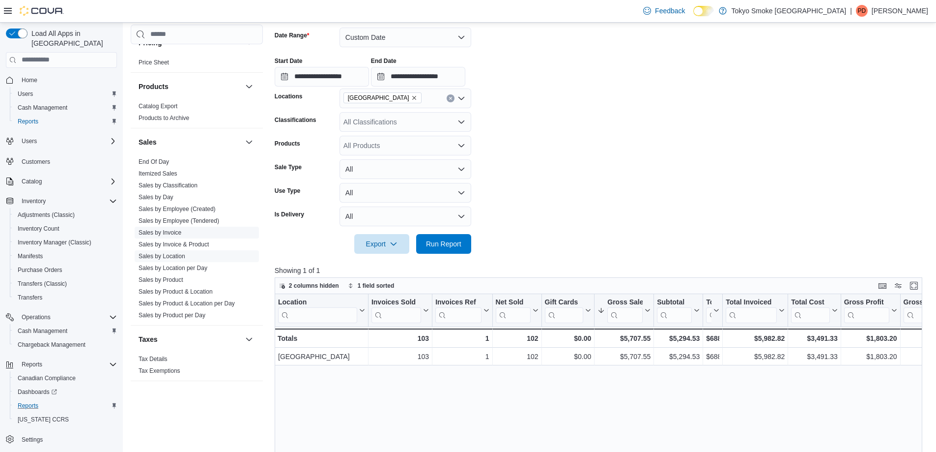  What do you see at coordinates (153, 359) in the screenshot?
I see `span: Tax Details` at bounding box center [153, 359].